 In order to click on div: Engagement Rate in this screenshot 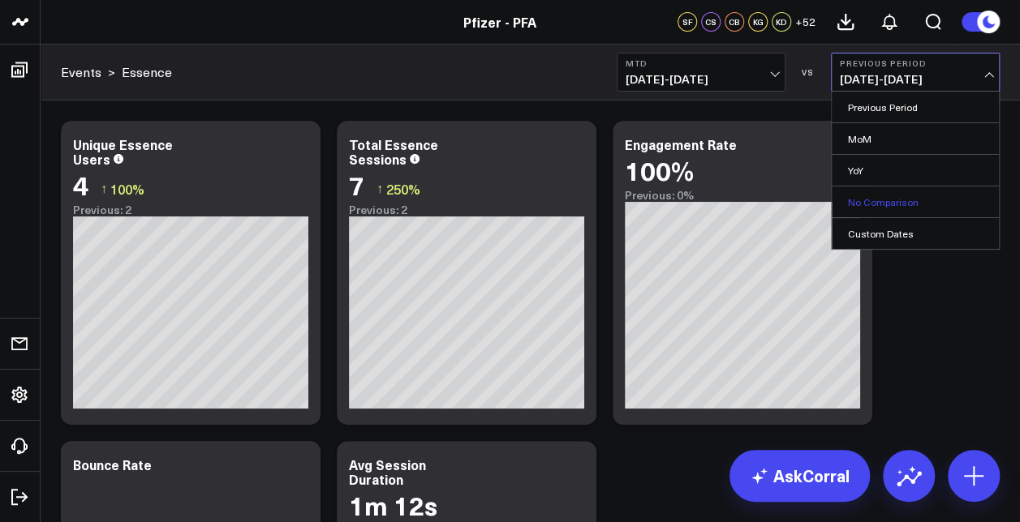, I will do `click(681, 144)`.